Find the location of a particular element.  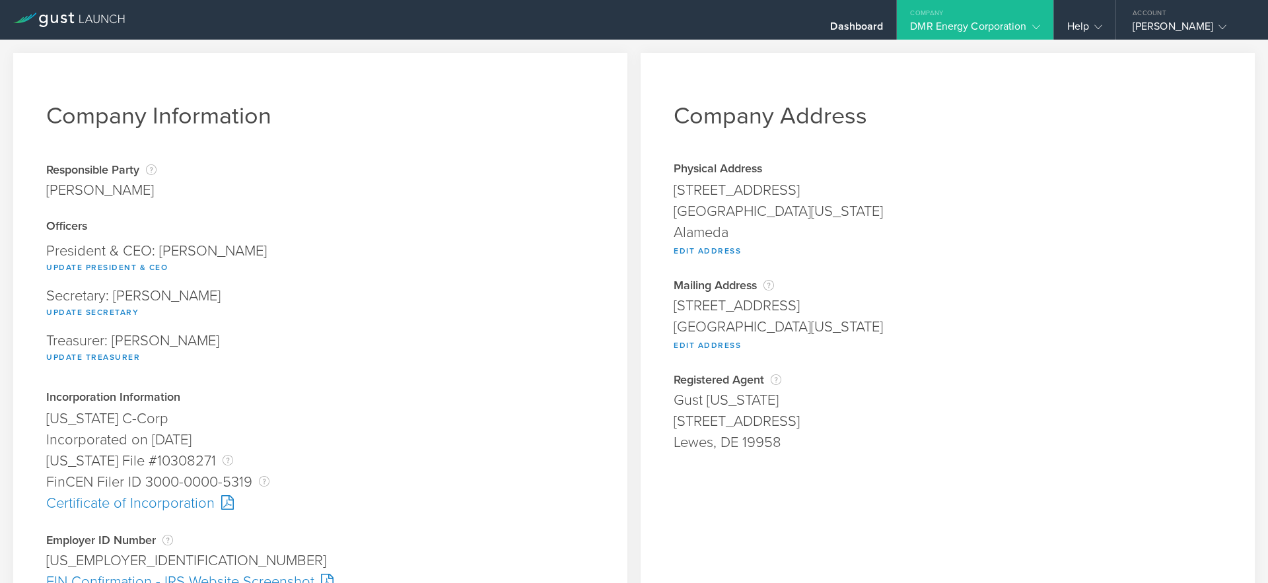

div: Lewes, DE 19958 is located at coordinates (948, 443).